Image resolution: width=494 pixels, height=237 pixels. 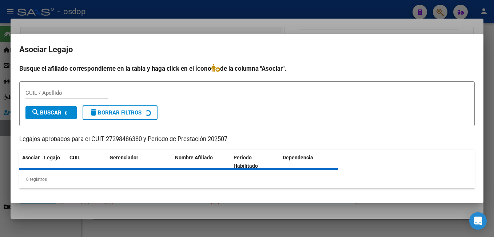 I want to click on mat-icon: search, so click(x=36, y=112).